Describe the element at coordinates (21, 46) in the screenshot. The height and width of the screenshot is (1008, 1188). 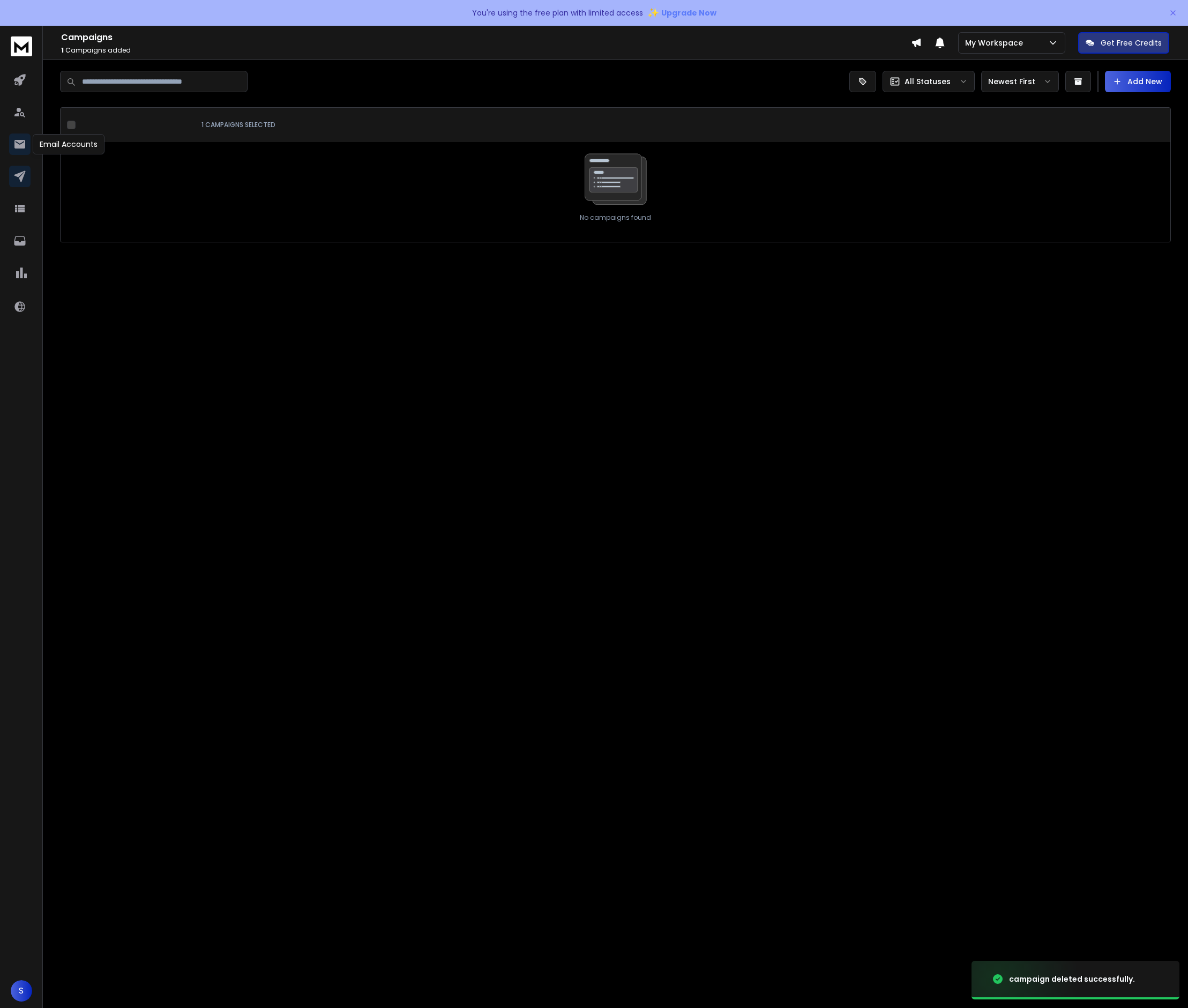
I see `img: logo` at that location.